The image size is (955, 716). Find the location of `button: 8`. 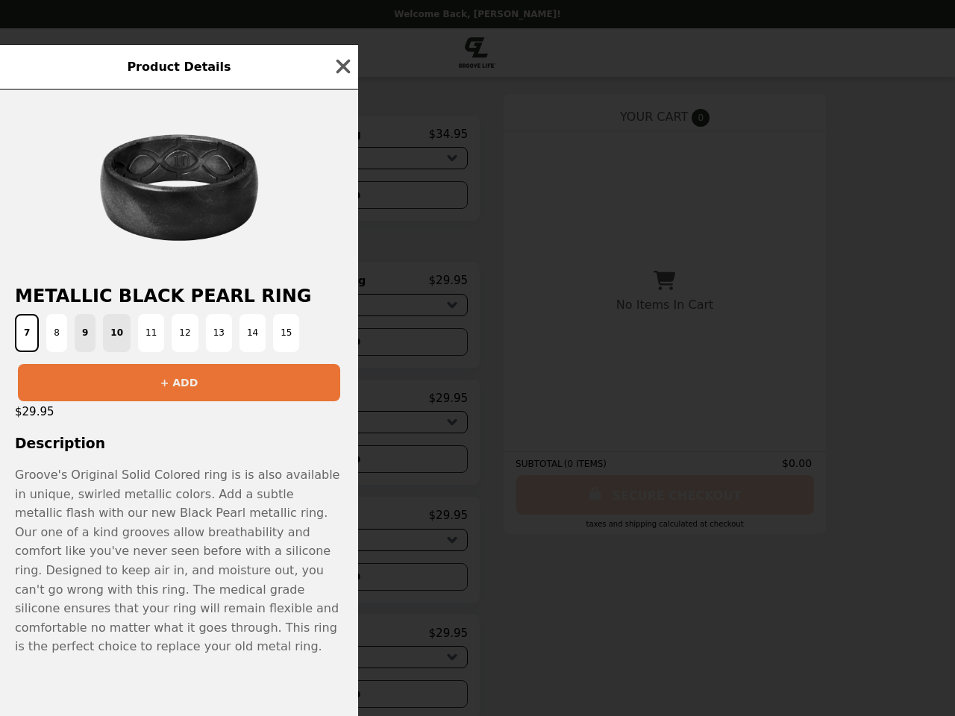

button: 8 is located at coordinates (57, 333).